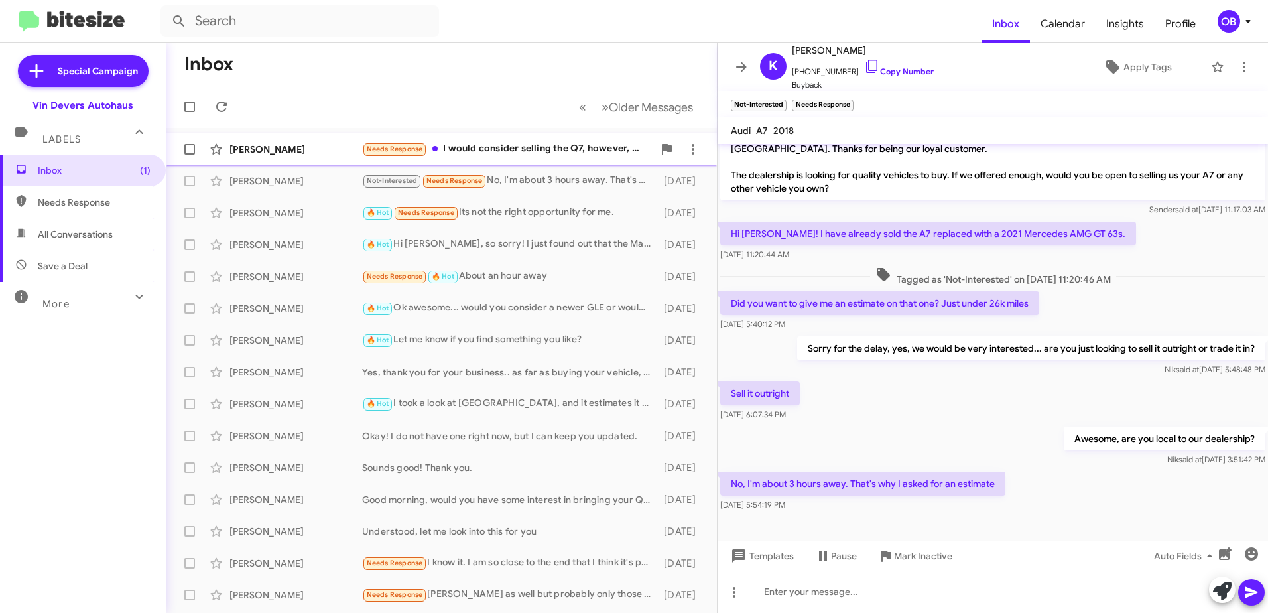 This screenshot has height=613, width=1268. I want to click on div: Ok awesome... would you consider a newer GLE or would you want to me to send you some options of ..., so click(510, 308).